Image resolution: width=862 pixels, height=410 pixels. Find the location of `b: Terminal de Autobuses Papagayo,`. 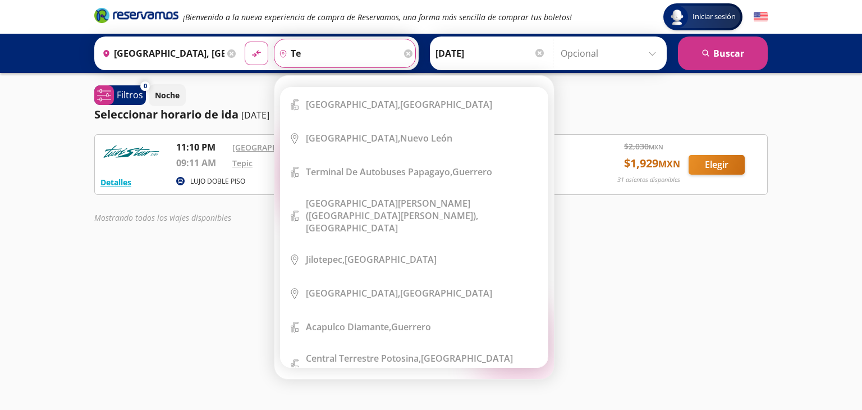

b: Terminal de Autobuses Papagayo, is located at coordinates (379, 172).